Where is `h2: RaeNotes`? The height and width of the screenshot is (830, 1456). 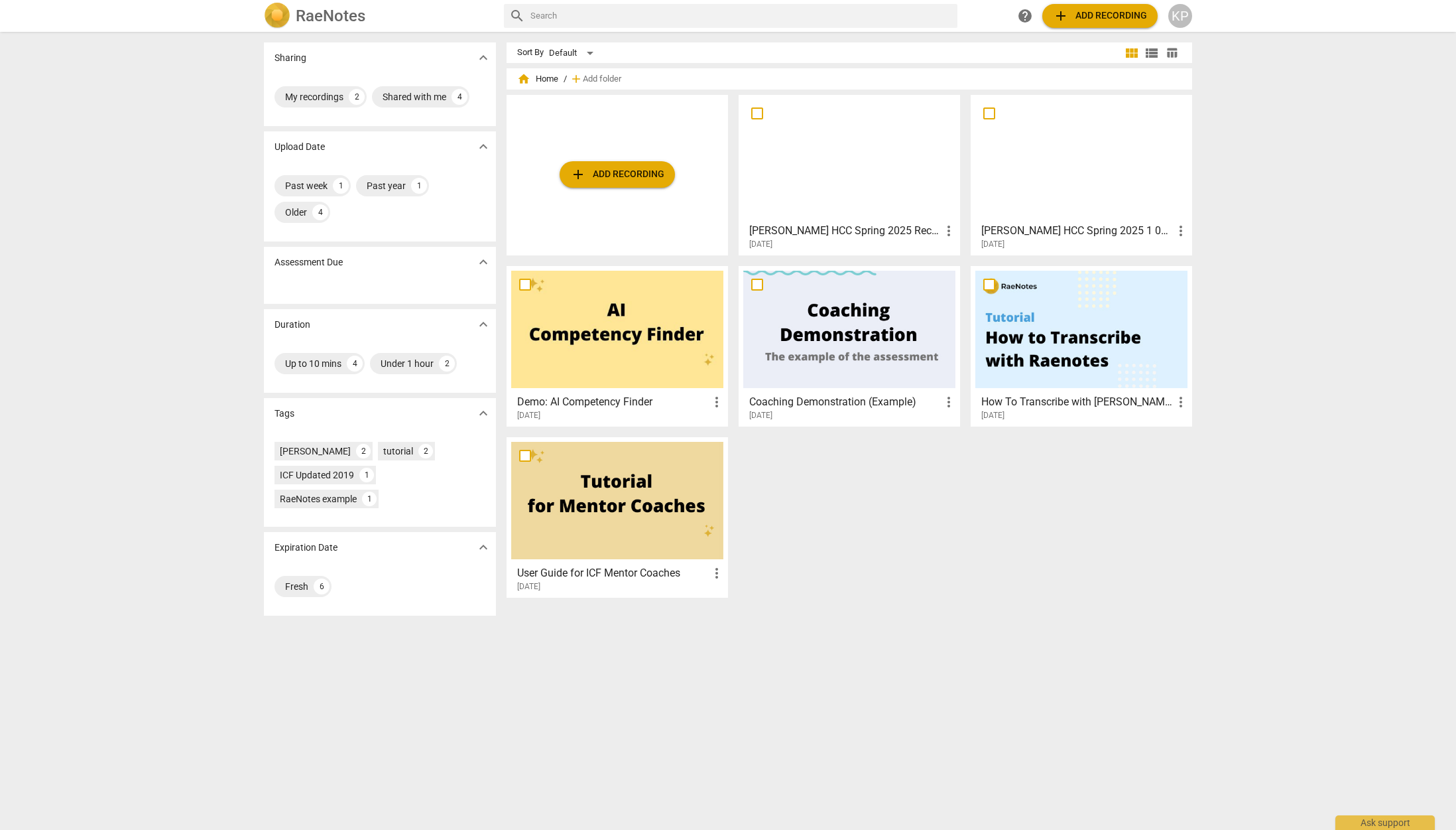 h2: RaeNotes is located at coordinates (330, 16).